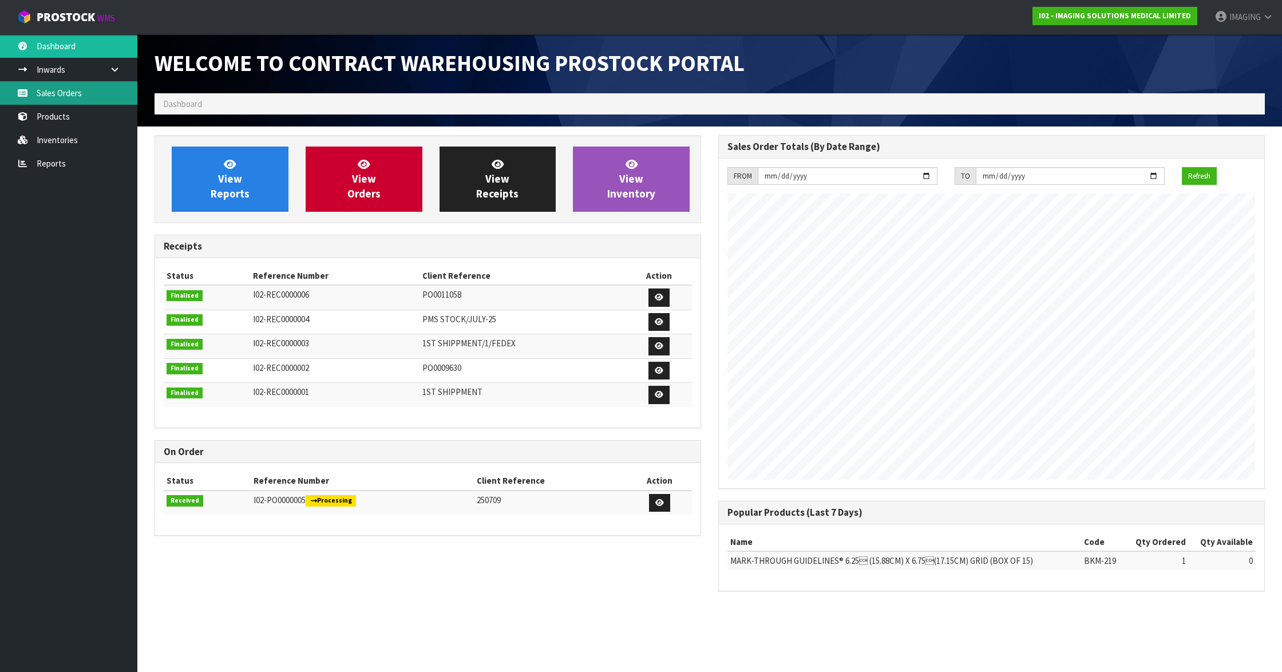  What do you see at coordinates (991, 512) in the screenshot?
I see `h3: Popular Products (Last 7 Days)` at bounding box center [991, 512].